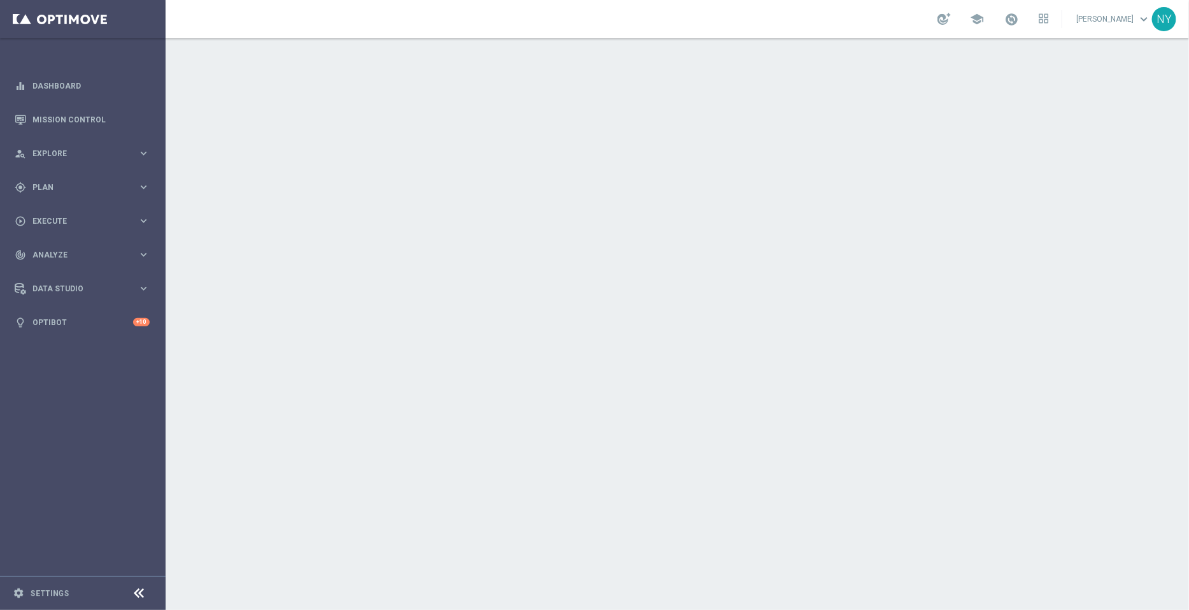 This screenshot has width=1189, height=610. What do you see at coordinates (76, 221) in the screenshot?
I see `div: Execute` at bounding box center [76, 221].